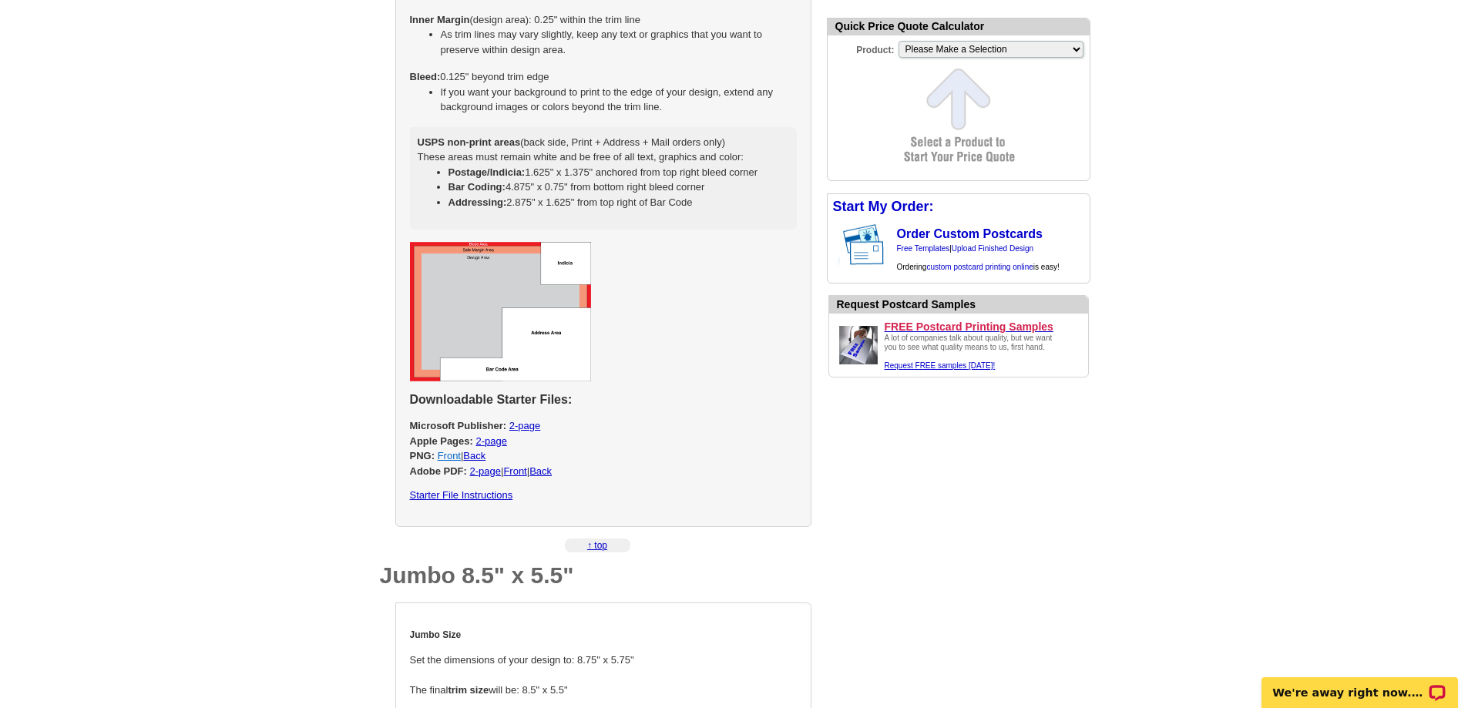 This screenshot has width=1468, height=708. Describe the element at coordinates (858, 345) in the screenshot. I see `img: Upload a design ready to be printed` at that location.